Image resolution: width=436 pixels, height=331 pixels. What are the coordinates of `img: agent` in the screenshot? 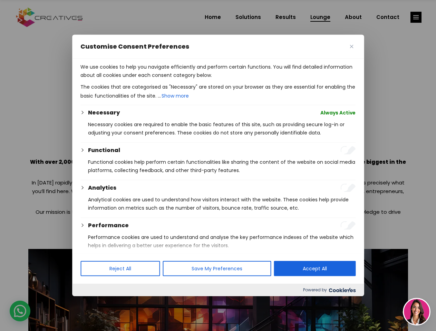 It's located at (416, 312).